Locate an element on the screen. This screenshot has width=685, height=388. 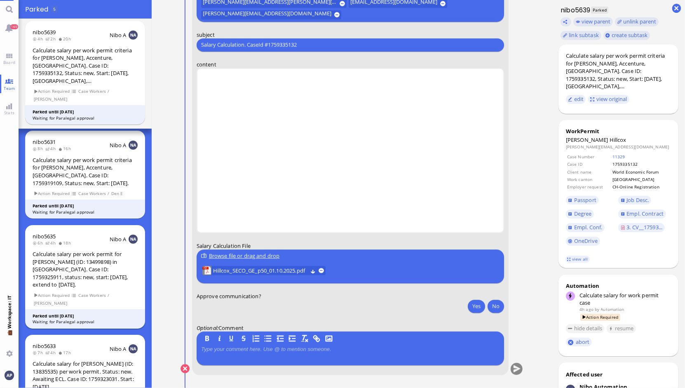
a: nibo5639 is located at coordinates (44, 32).